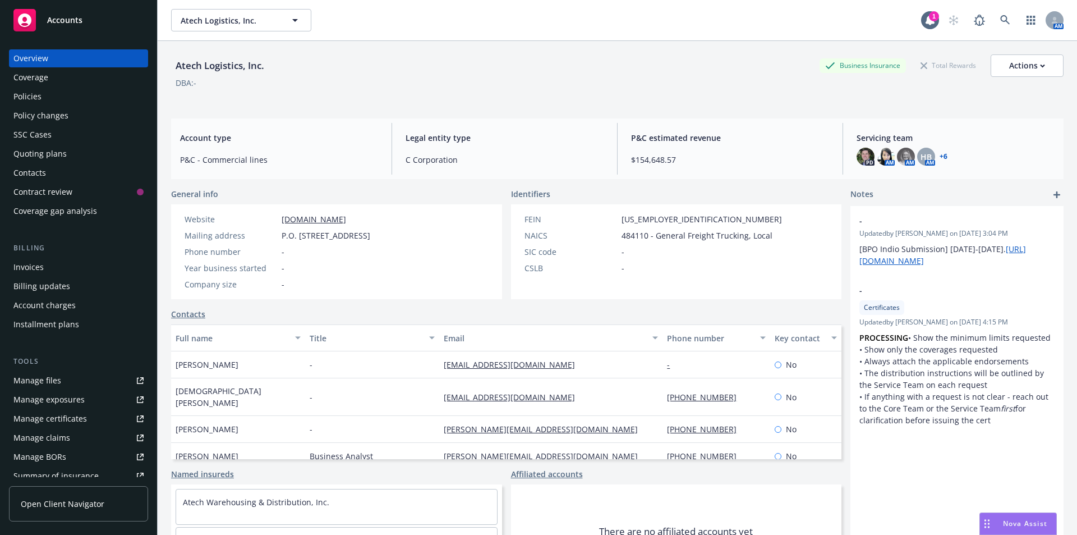  What do you see at coordinates (730, 159) in the screenshot?
I see `span: $154,648.57` at bounding box center [730, 159].